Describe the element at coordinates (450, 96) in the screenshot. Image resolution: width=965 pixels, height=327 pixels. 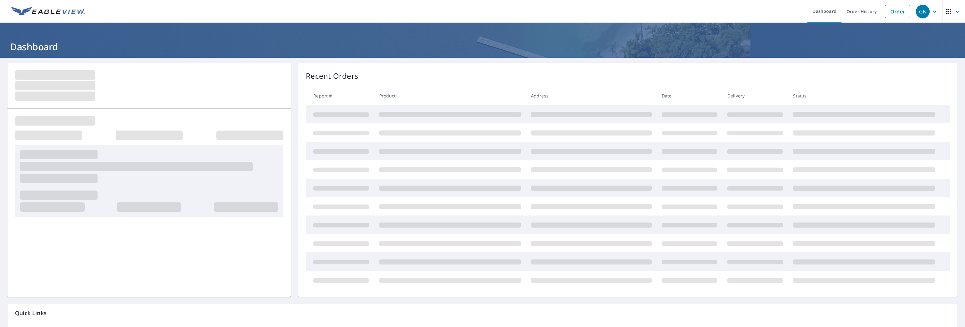
I see `th: Product` at that location.